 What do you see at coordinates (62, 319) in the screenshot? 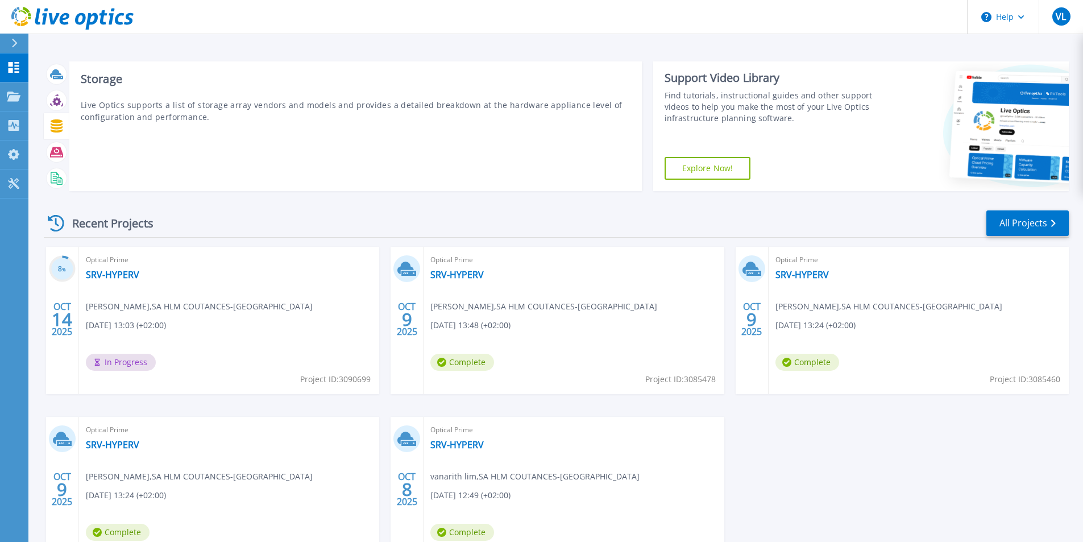
I see `span: 14` at bounding box center [62, 319].